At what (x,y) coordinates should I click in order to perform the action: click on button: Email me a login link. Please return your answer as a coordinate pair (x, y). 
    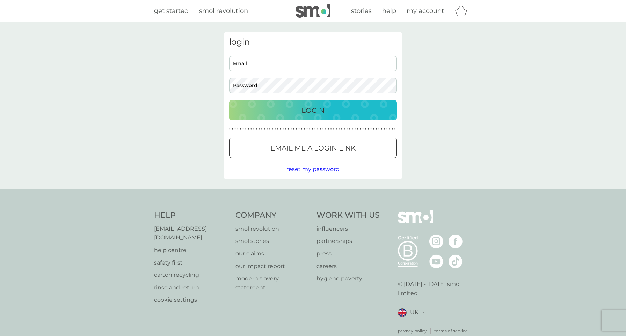
    Looking at the image, I should click on (313, 148).